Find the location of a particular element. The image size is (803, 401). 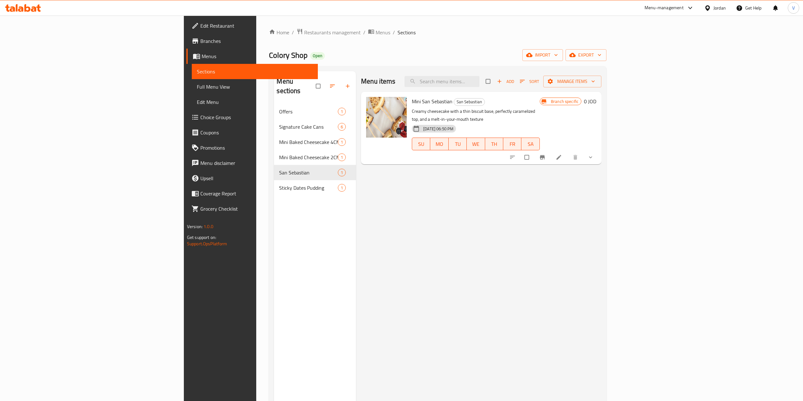

span: Version: is located at coordinates (195, 226).